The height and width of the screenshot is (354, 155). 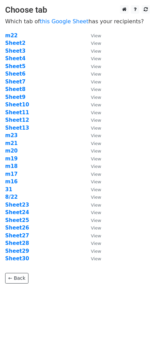 I want to click on a: m19, so click(x=11, y=159).